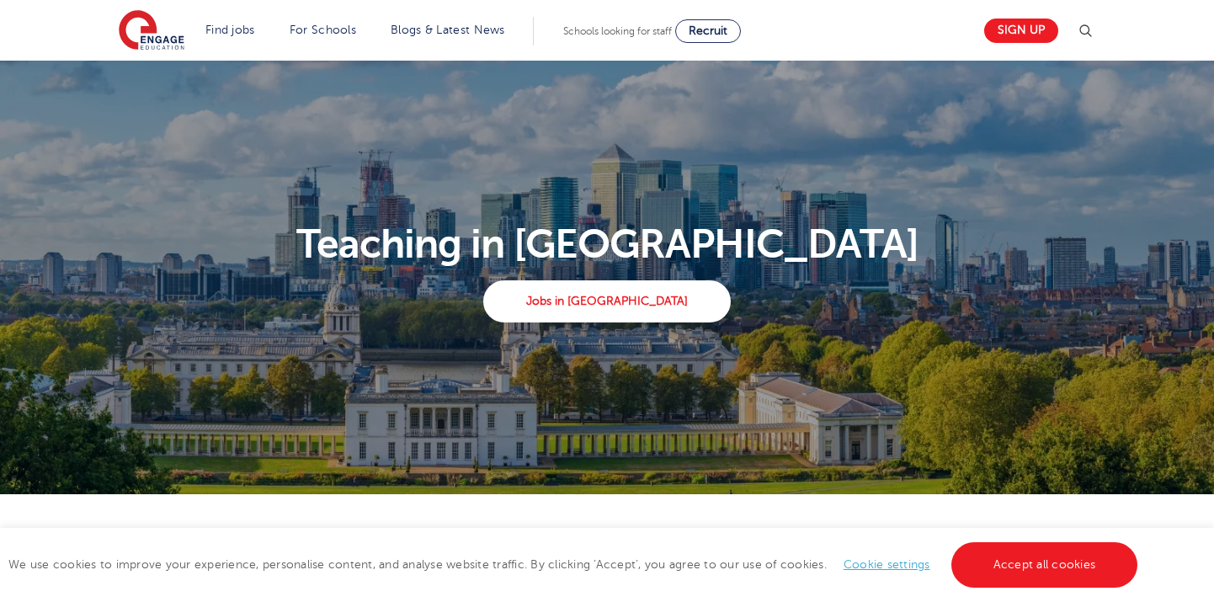 The image size is (1214, 602). I want to click on span: We use cookies to improve your experience, personalise content, and analyse website traffic. By c..., so click(575, 564).